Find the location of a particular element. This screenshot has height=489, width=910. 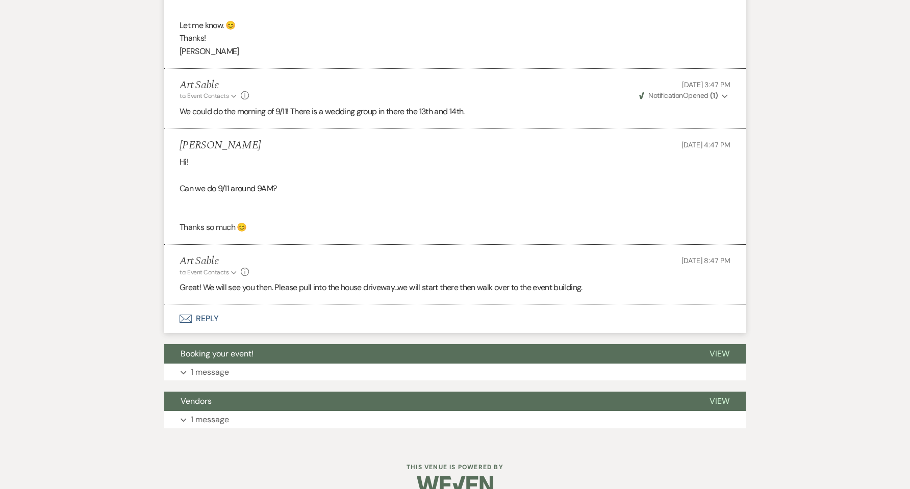

span: Vendors is located at coordinates (196, 401).